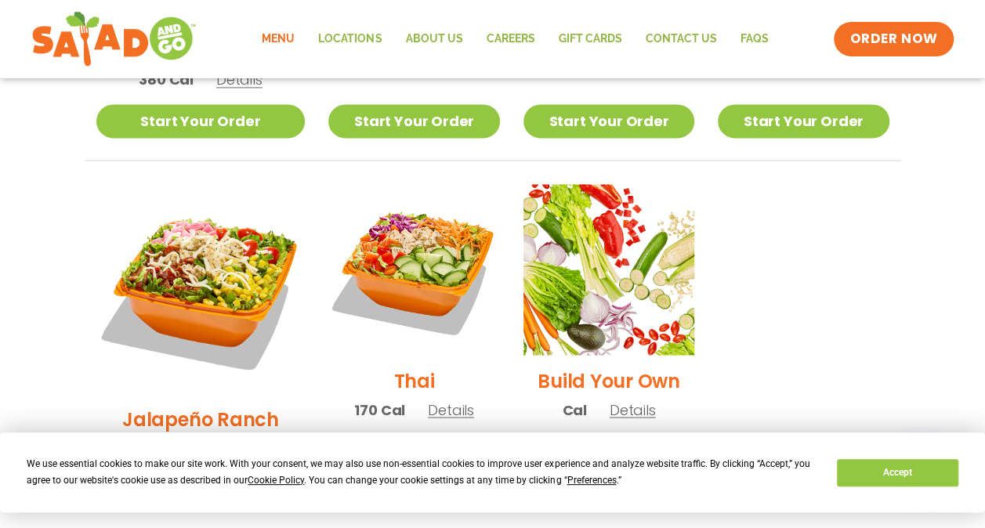 The image size is (985, 528). I want to click on h2: Jalapeño Ranch, so click(201, 418).